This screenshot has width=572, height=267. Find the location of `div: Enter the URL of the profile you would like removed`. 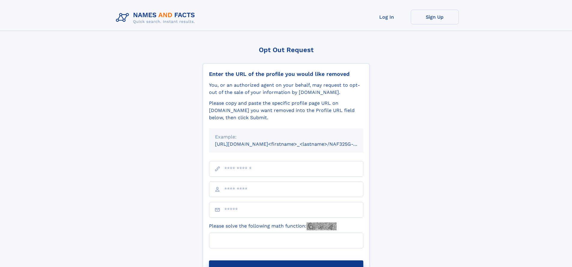

div: Enter the URL of the profile you would like removed is located at coordinates (286, 74).